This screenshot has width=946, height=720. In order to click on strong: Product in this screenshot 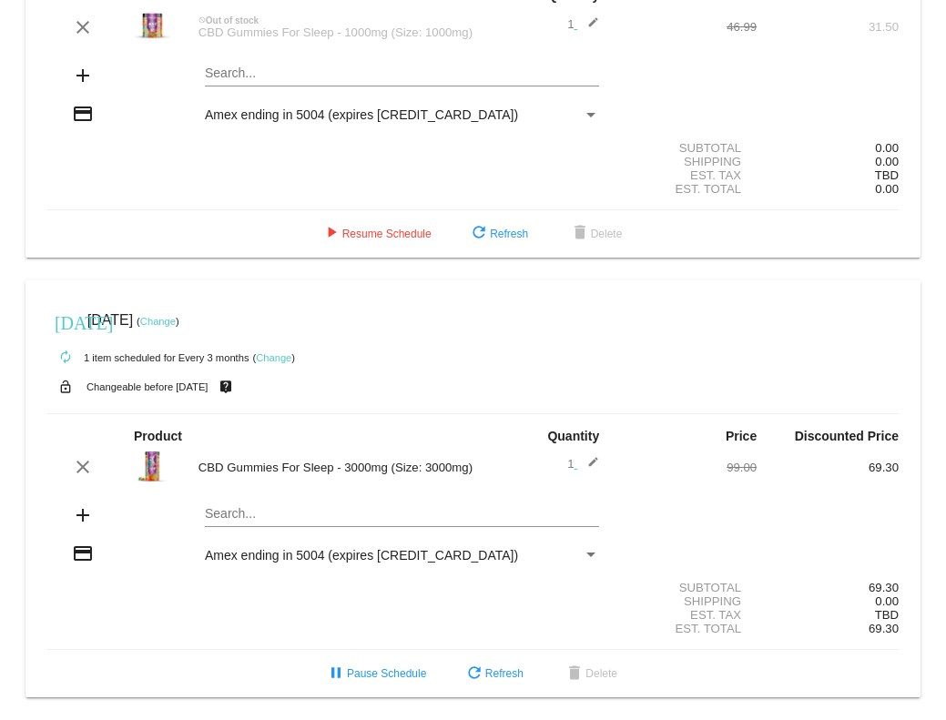, I will do `click(158, 436)`.